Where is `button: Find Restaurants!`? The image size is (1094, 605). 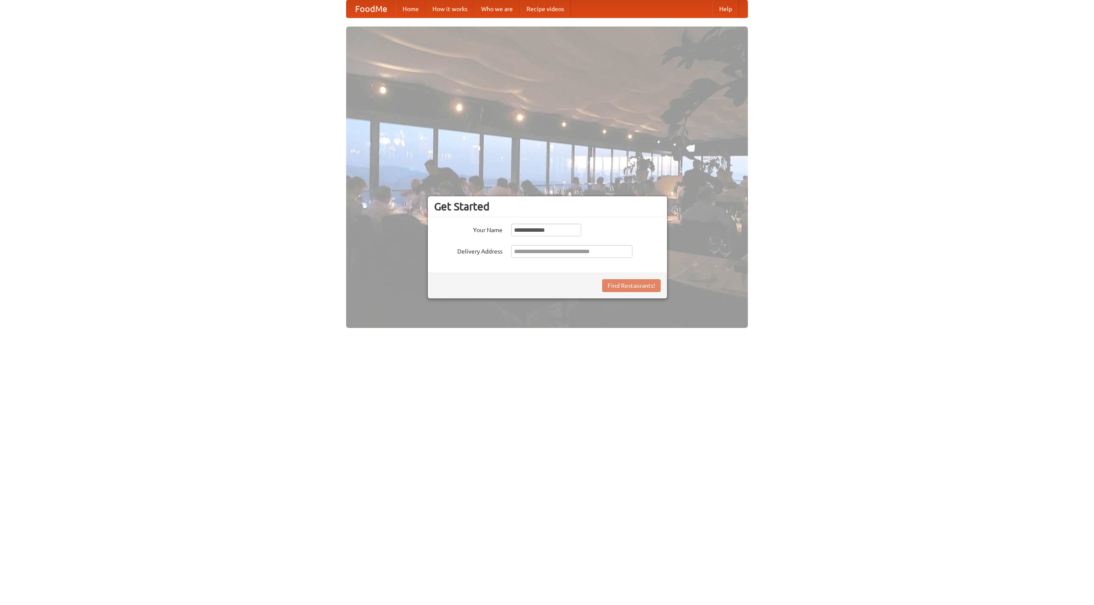
button: Find Restaurants! is located at coordinates (631, 286).